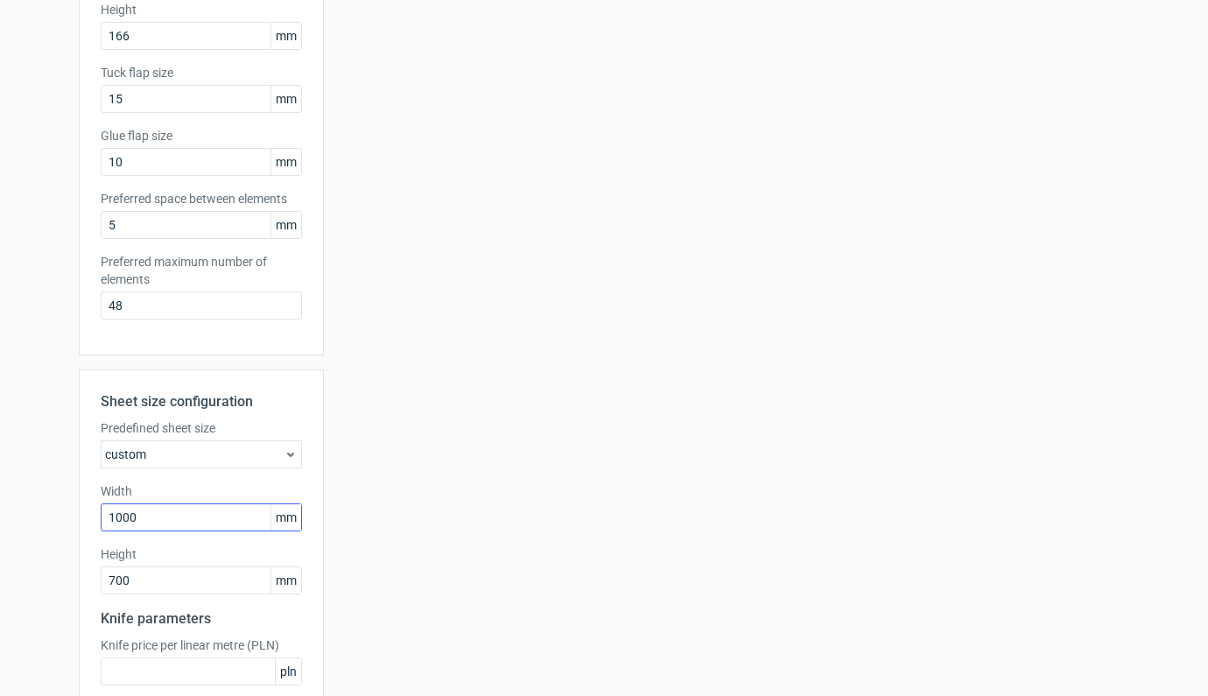 This screenshot has width=1208, height=696. Describe the element at coordinates (288, 672) in the screenshot. I see `span: pln` at that location.